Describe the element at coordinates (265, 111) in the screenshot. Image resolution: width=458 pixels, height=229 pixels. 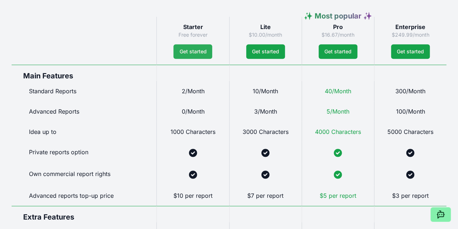
I see `span: 3/Month` at that location.